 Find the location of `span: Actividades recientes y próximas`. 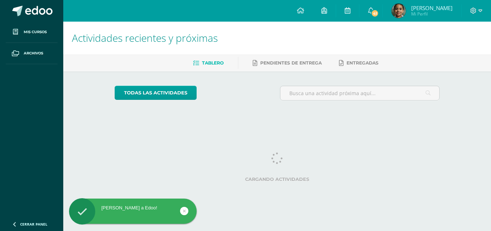

span: Actividades recientes y próximas is located at coordinates (145, 38).